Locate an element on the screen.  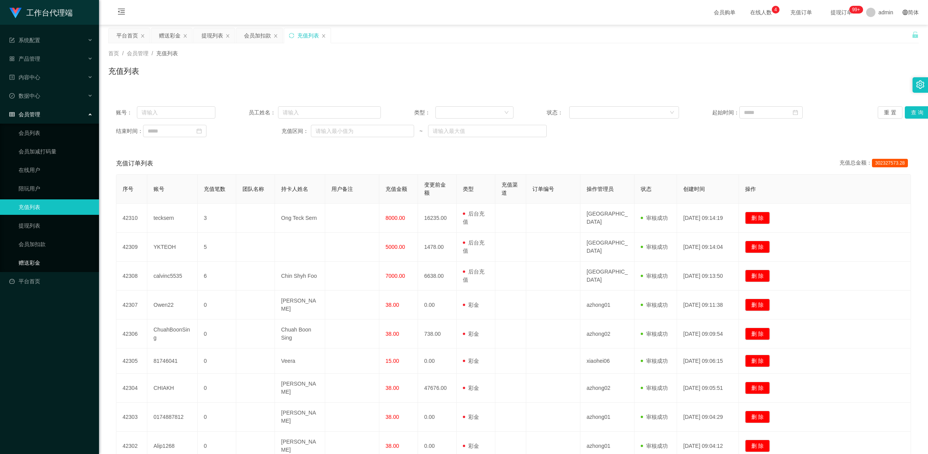
i: 图标: table is located at coordinates (12, 114).